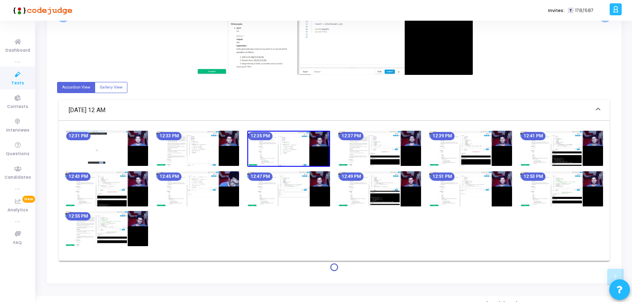 The image size is (632, 302). Describe the element at coordinates (442, 136) in the screenshot. I see `mat-chip: 12:39 PM` at that location.